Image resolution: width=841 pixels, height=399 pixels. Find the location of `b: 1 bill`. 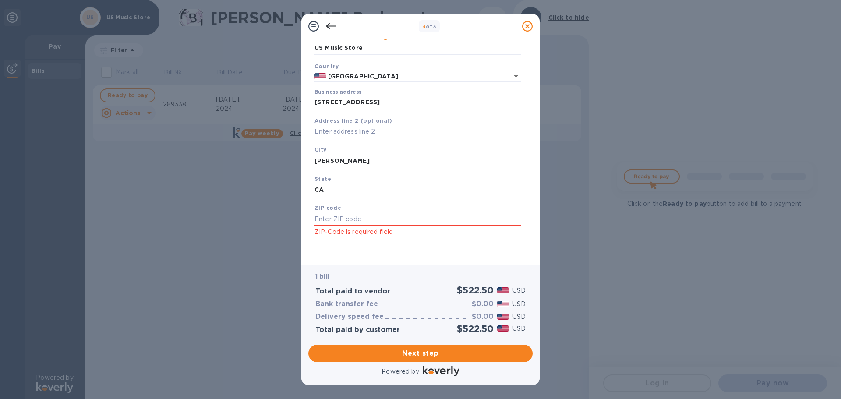

b: 1 bill is located at coordinates (323, 277).